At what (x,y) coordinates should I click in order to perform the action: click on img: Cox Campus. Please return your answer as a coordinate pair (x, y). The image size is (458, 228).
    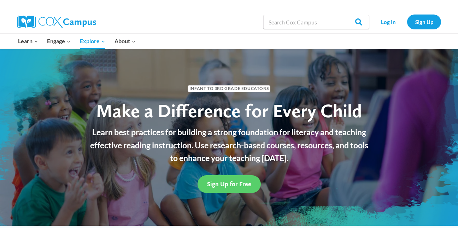
    Looking at the image, I should click on (57, 22).